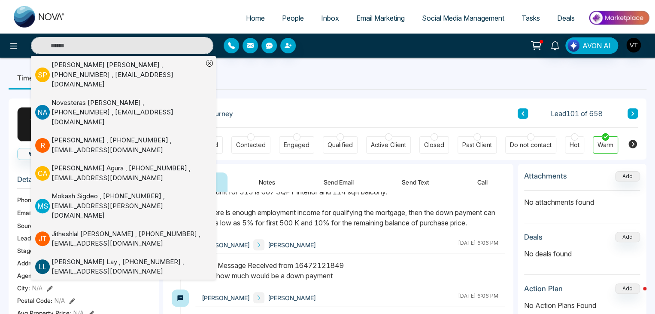 This screenshot has height=314, width=655. What do you see at coordinates (597, 46) in the screenshot?
I see `span: AVON AI` at bounding box center [597, 46].